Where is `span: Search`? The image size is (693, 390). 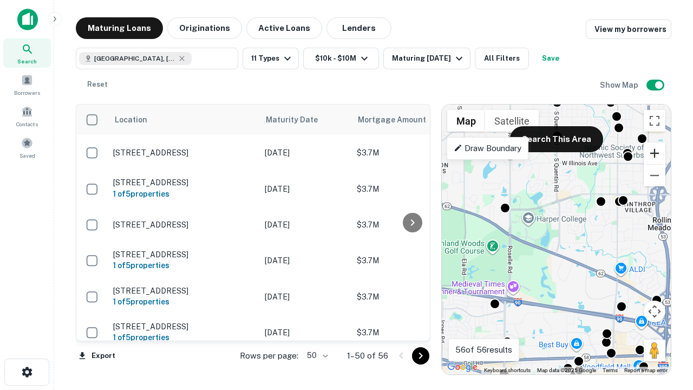 span: Search is located at coordinates (27, 61).